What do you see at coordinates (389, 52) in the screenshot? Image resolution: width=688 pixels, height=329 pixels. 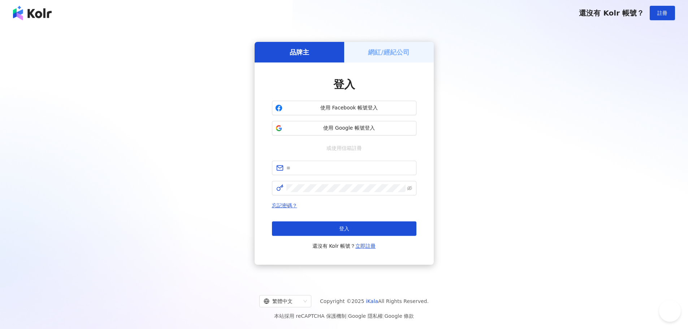 I see `h5: 網紅/經紀公司` at bounding box center [389, 52].